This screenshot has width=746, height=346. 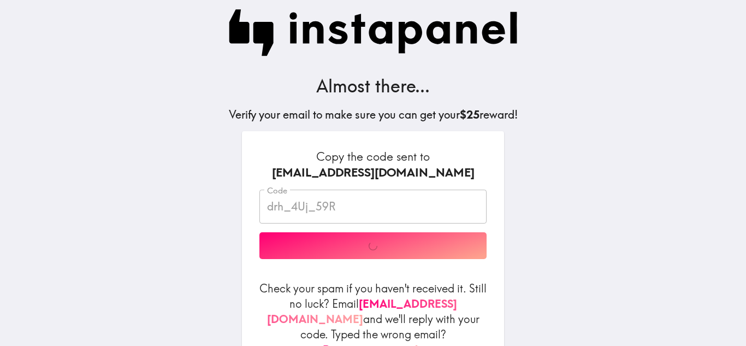 I want to click on h5: Verify your email to make sure you can get your reward!, so click(x=373, y=115).